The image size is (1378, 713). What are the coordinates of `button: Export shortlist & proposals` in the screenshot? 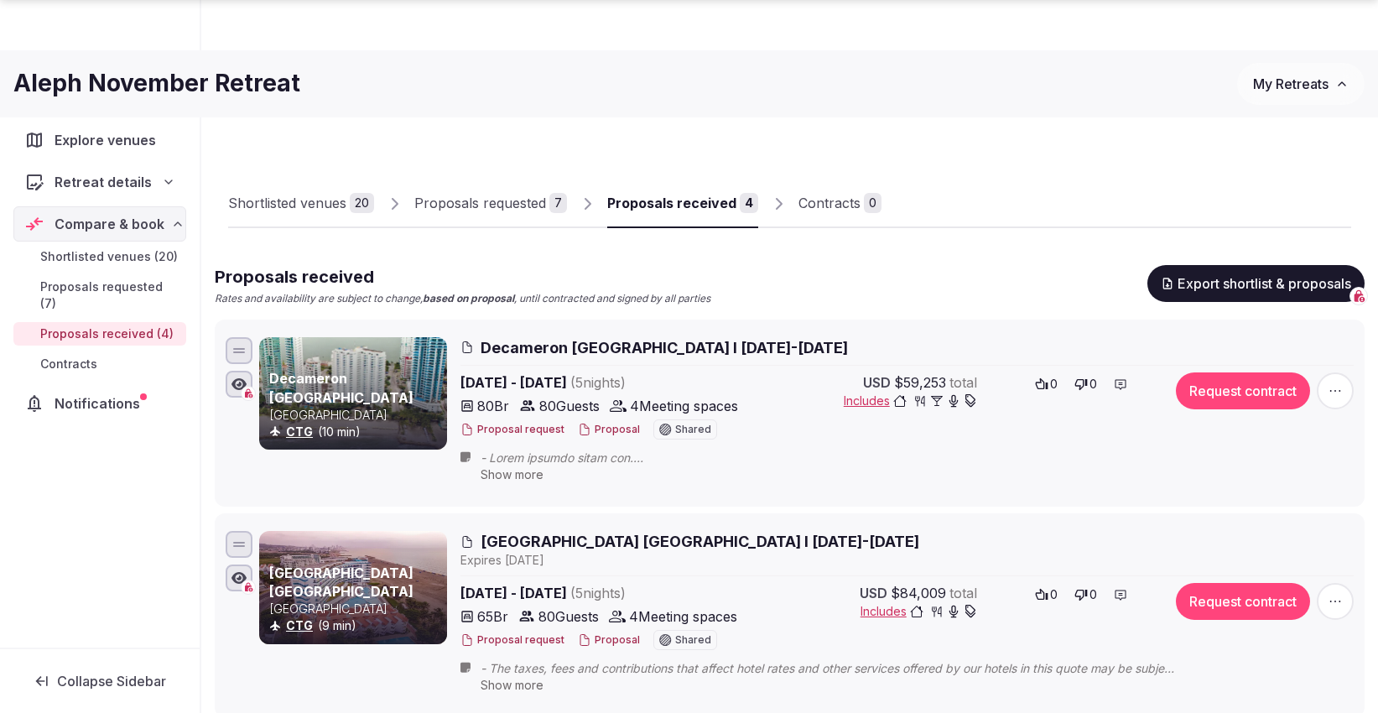 It's located at (1255, 283).